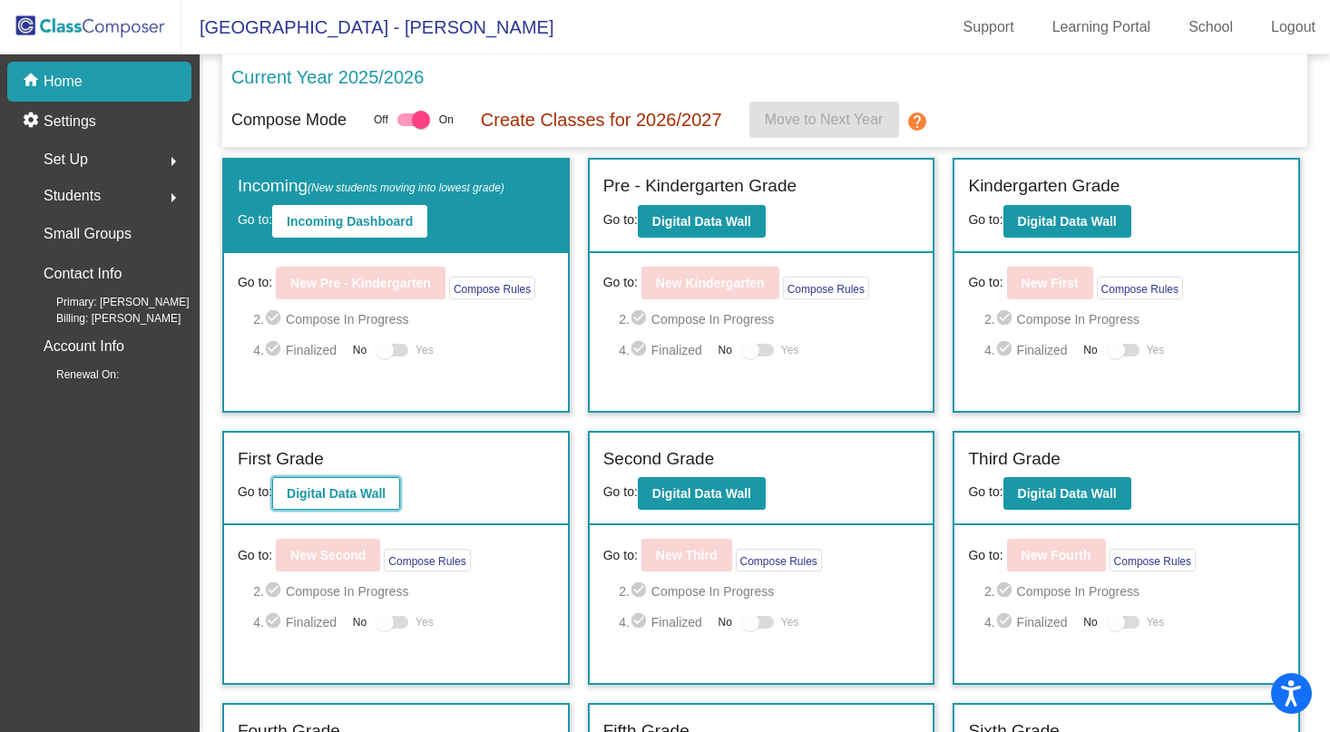  What do you see at coordinates (710, 283) in the screenshot?
I see `b: New Kindergarten` at bounding box center [710, 283].